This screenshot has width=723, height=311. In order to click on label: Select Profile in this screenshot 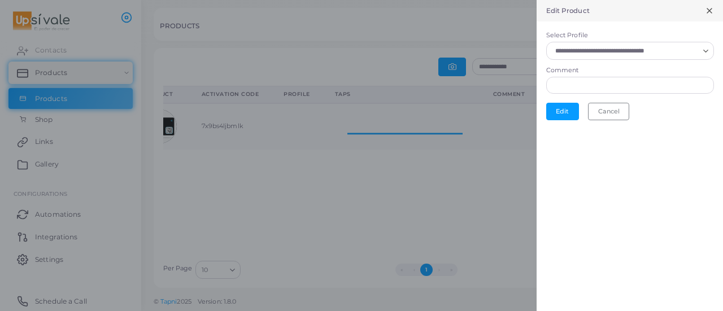, I will do `click(630, 36)`.